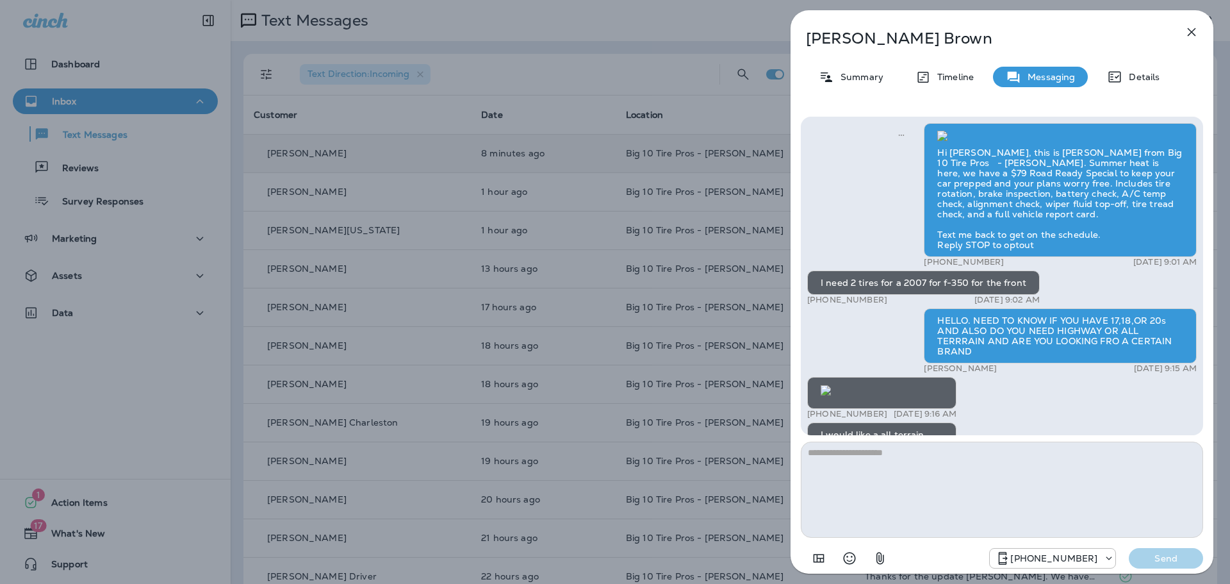 This screenshot has height=584, width=1230. I want to click on p: Summary, so click(858, 77).